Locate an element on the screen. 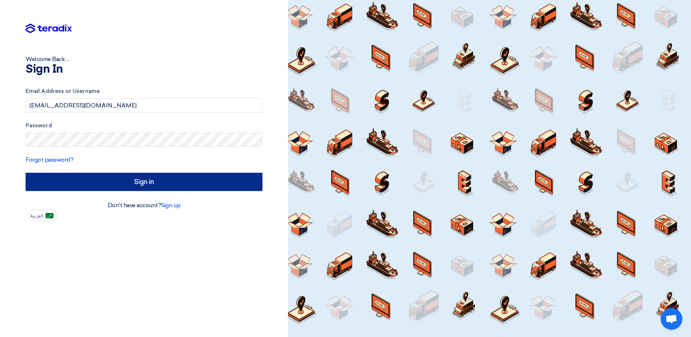  label: Password is located at coordinates (144, 125).